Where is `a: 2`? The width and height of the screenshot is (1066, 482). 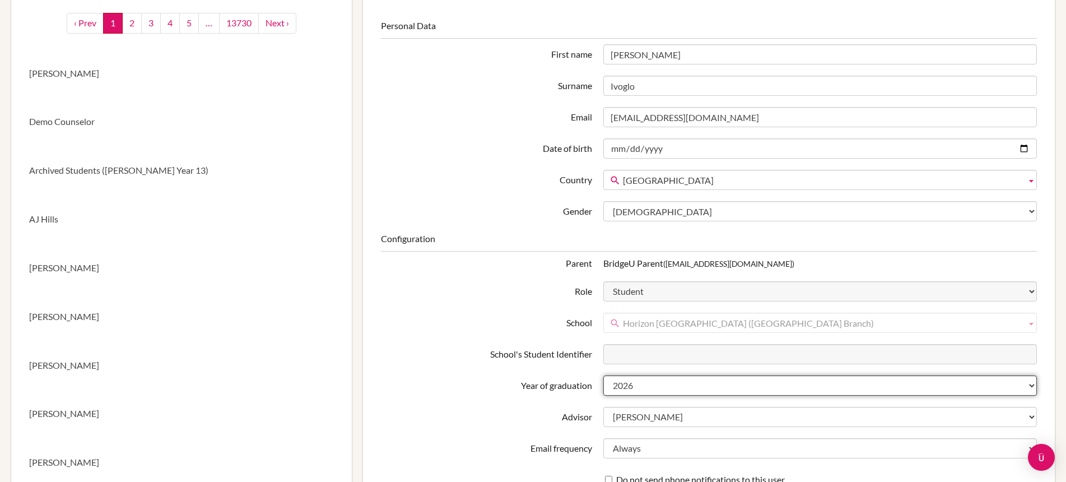 a: 2 is located at coordinates (132, 23).